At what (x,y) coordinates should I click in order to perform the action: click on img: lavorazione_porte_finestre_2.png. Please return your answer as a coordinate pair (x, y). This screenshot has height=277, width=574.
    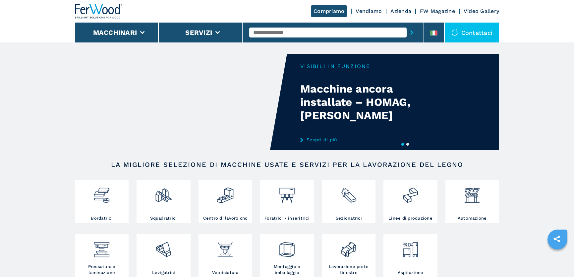
    Looking at the image, I should click on (349, 247).